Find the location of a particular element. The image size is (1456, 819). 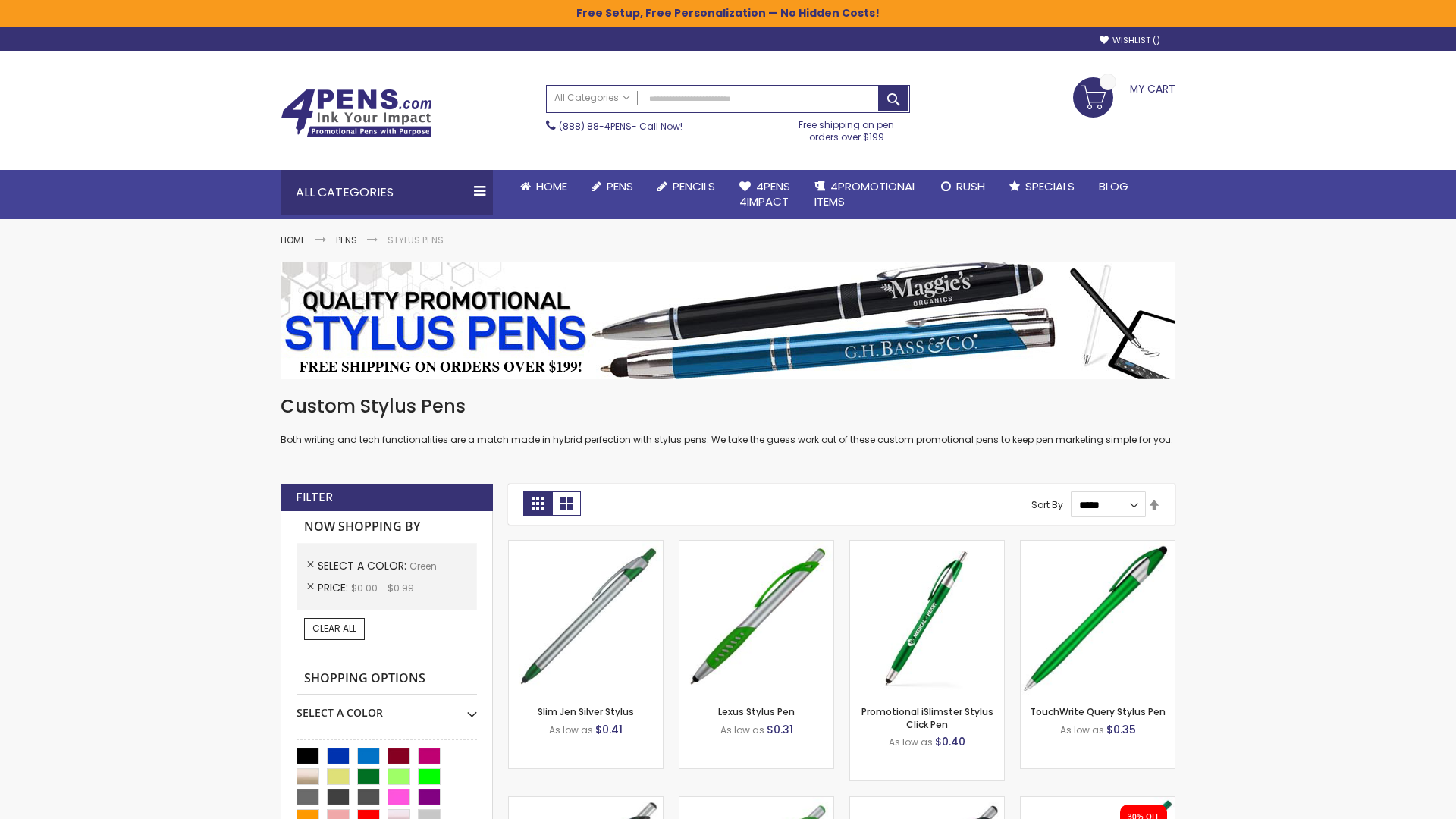

a: Boston Stylus Pen-Green is located at coordinates (586, 802).